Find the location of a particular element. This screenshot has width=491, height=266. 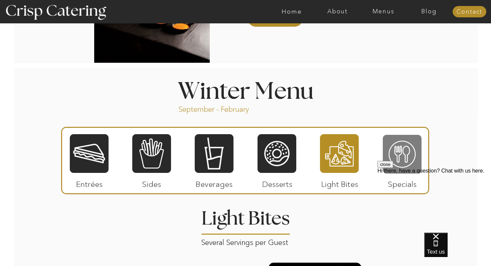

nav: Blog is located at coordinates (429, 12).